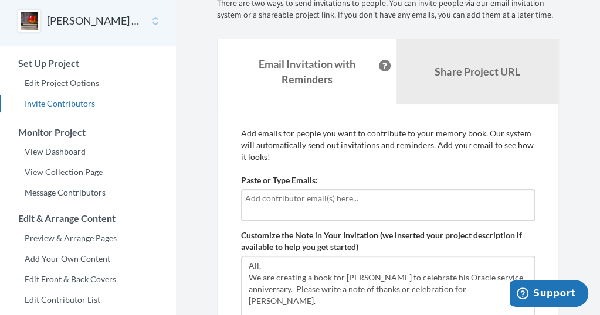  What do you see at coordinates (477, 72) in the screenshot?
I see `b: Share Project URL` at bounding box center [477, 72].